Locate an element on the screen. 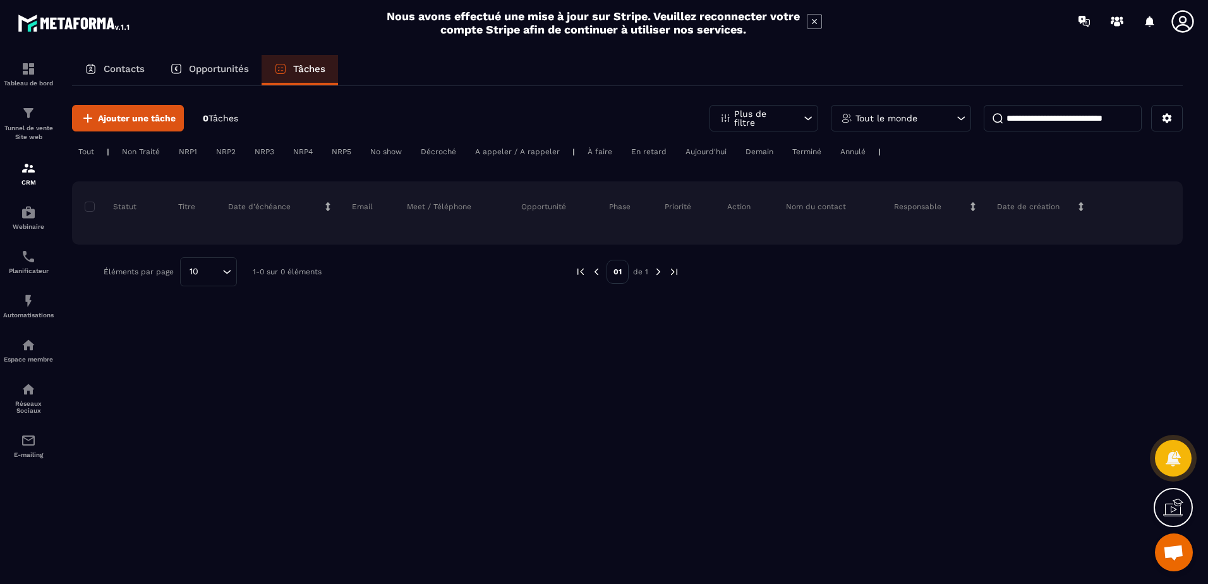  div: A appeler / A rappeler is located at coordinates (517, 152).